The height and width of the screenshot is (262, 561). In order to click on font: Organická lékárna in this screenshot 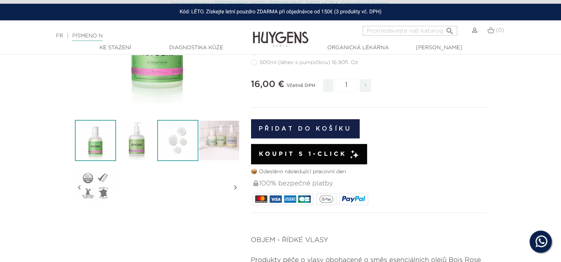, I will do `click(358, 48)`.